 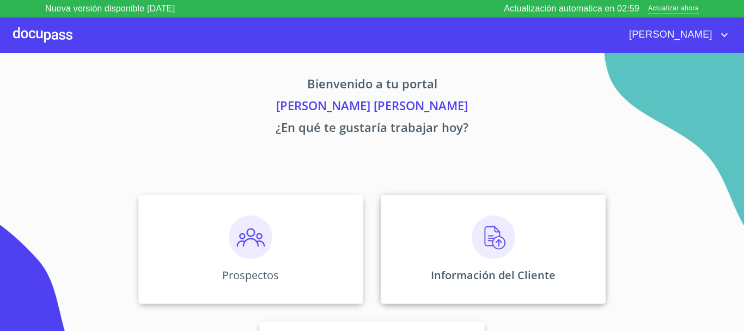 I want to click on button: account of current user, so click(x=676, y=35).